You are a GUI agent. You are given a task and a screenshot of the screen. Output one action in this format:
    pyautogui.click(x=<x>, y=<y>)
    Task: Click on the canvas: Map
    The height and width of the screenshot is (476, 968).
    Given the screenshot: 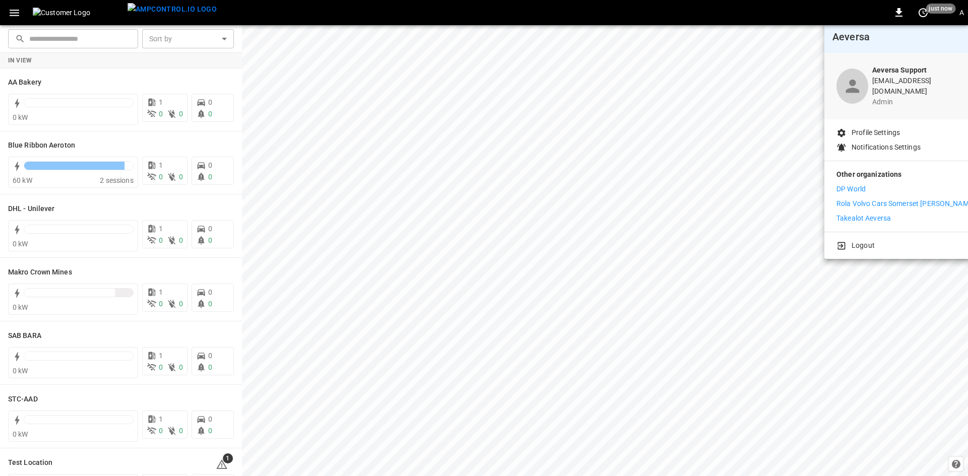 What is the action you would take?
    pyautogui.click(x=605, y=251)
    